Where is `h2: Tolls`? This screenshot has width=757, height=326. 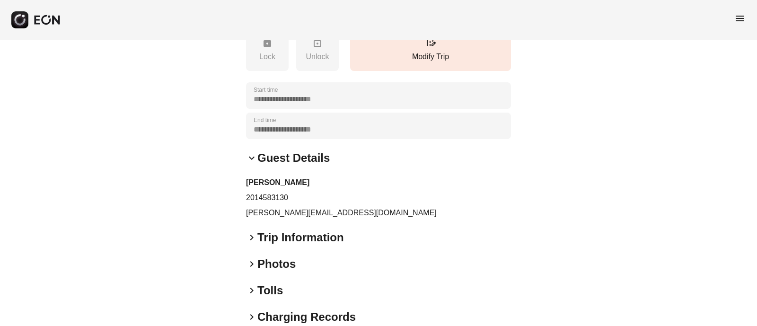
h2: Tolls is located at coordinates (270, 290).